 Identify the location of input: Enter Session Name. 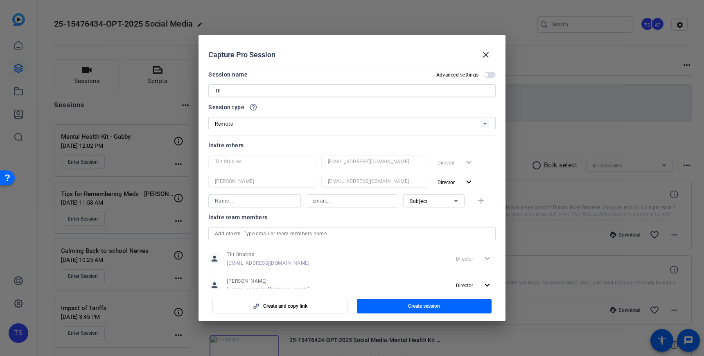
(352, 91).